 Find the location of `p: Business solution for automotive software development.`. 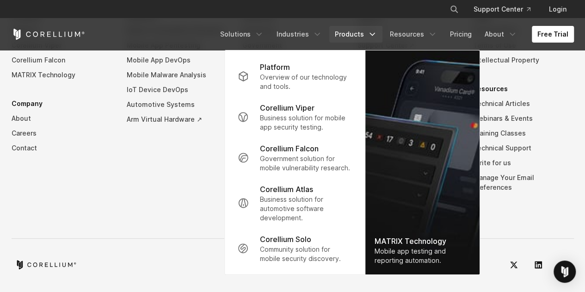

p: Business solution for automotive software development. is located at coordinates (306, 208).